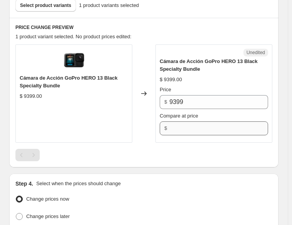  I want to click on span: 1 product variants selected, so click(109, 5).